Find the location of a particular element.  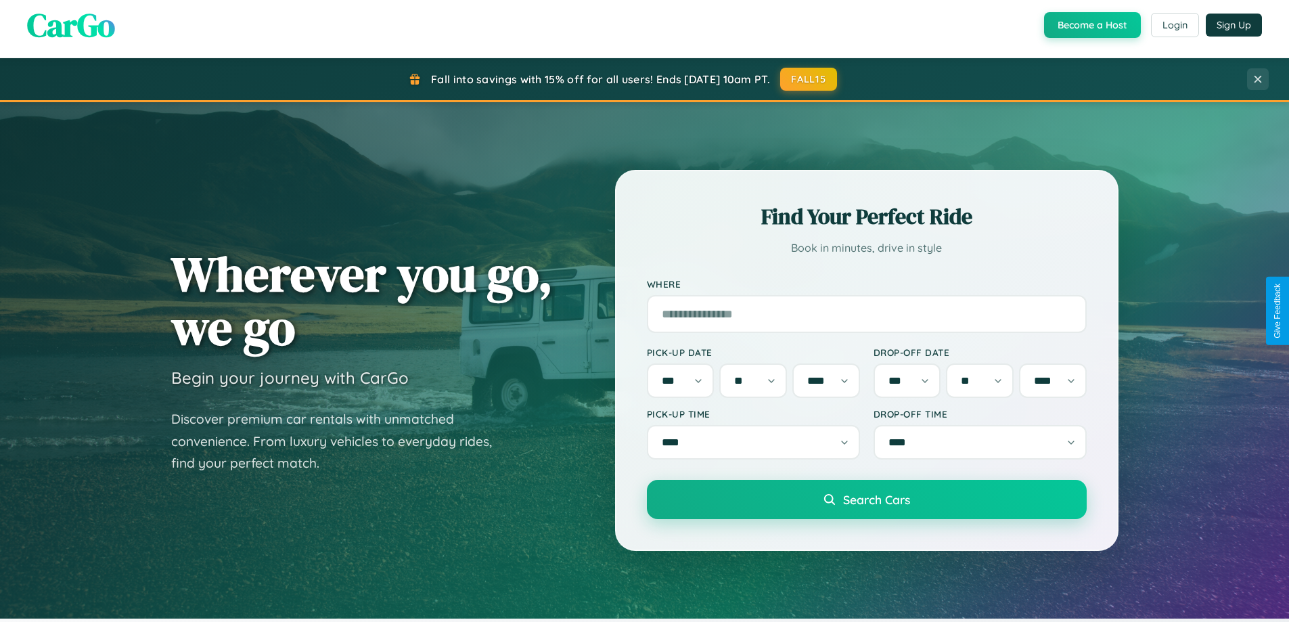

h1: Wherever you go, we go is located at coordinates (362, 300).